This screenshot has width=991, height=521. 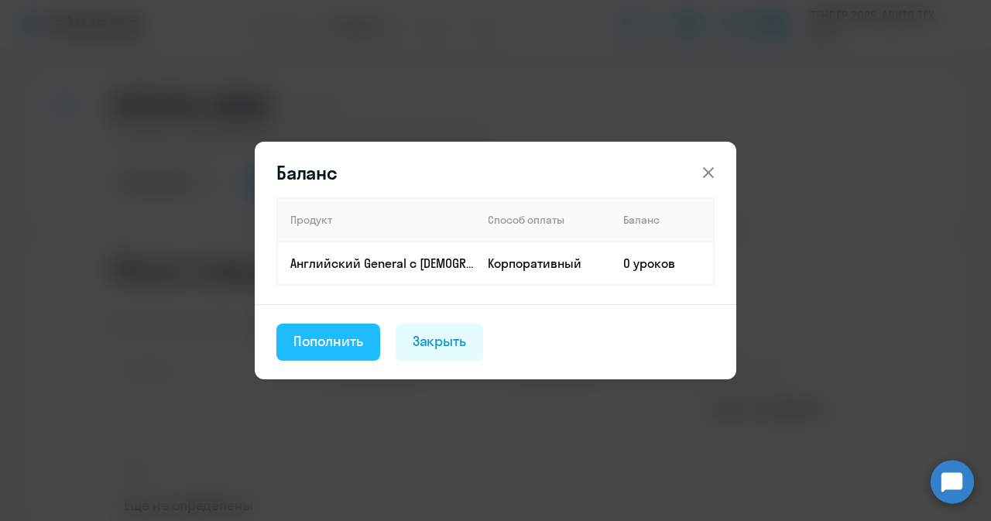 What do you see at coordinates (543, 220) in the screenshot?
I see `th: Способ оплаты` at bounding box center [543, 220].